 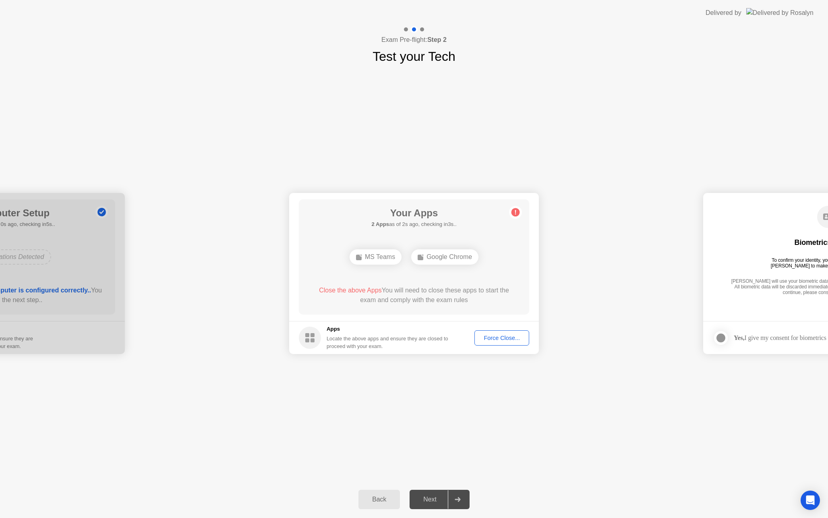 I want to click on button: Force Close..., so click(x=502, y=338).